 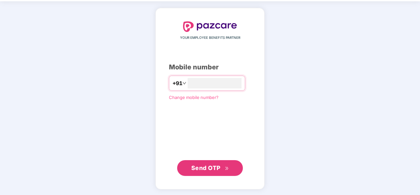 I want to click on img: logo, so click(x=210, y=27).